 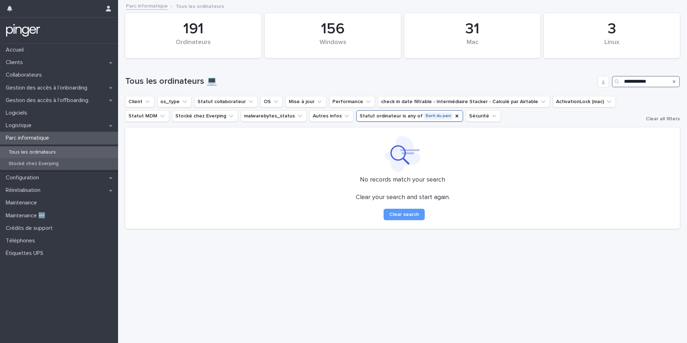 I want to click on button: Stocké chez Everping, so click(x=205, y=116).